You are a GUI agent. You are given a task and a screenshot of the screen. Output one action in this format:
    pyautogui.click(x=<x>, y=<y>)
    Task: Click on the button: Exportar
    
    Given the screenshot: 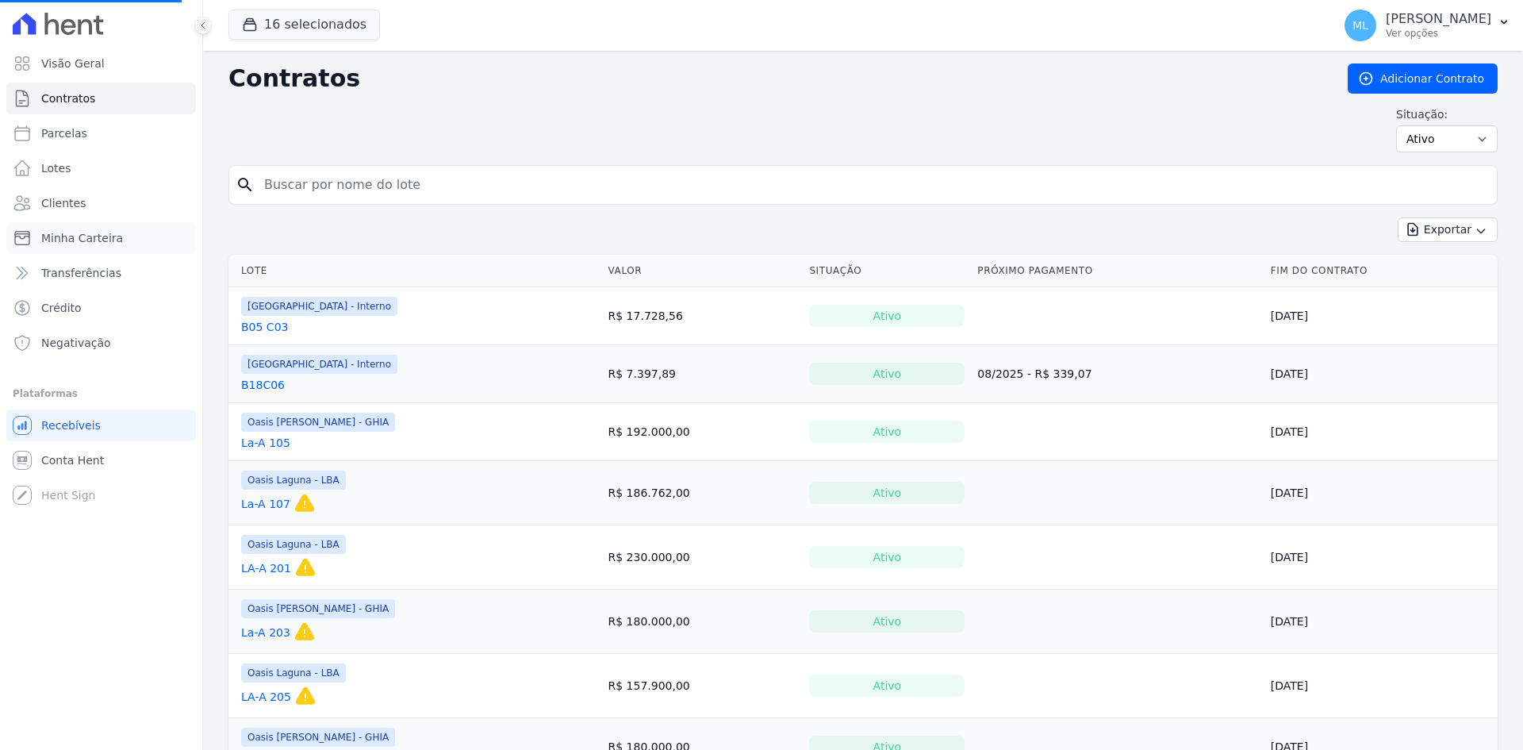 What is the action you would take?
    pyautogui.click(x=1448, y=229)
    